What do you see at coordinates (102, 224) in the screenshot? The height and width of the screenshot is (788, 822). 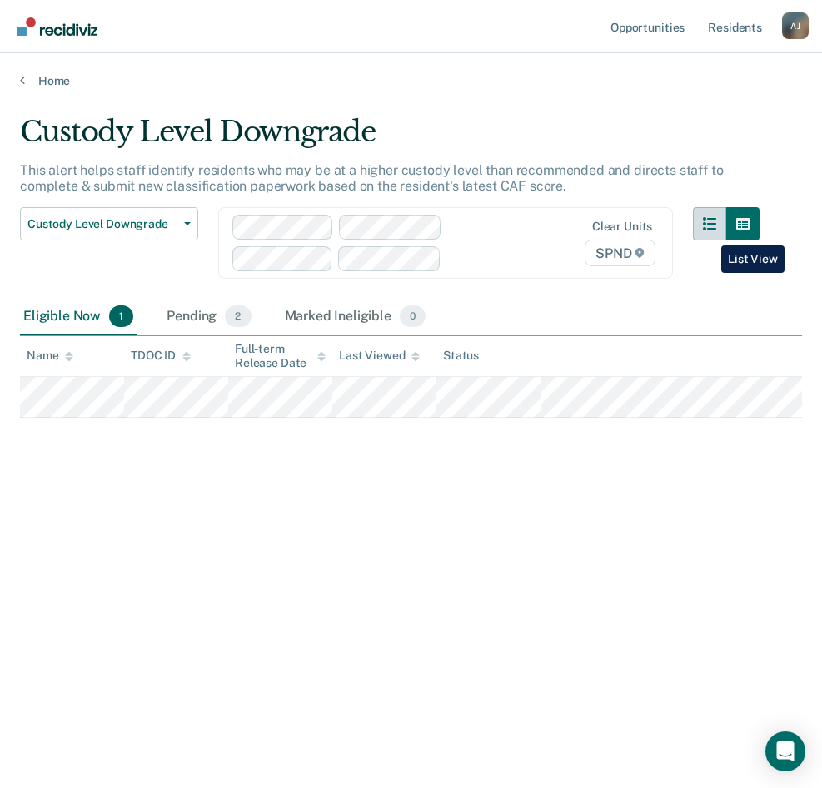 I see `span: Custody Level Downgrade` at bounding box center [102, 224].